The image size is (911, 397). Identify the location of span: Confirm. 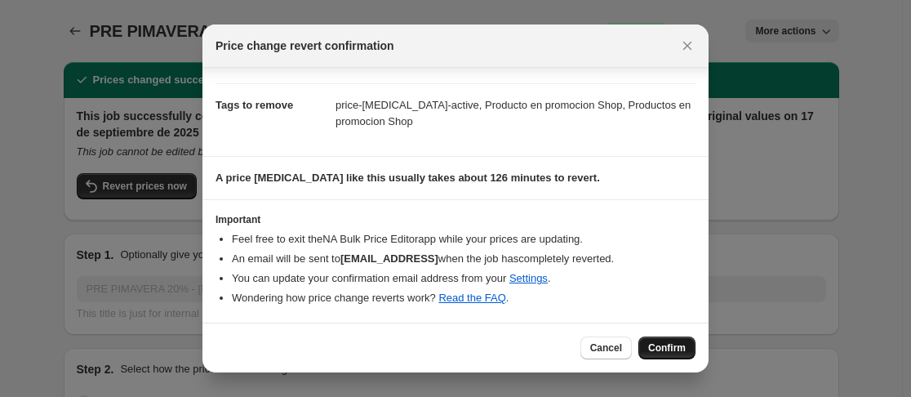
(667, 348).